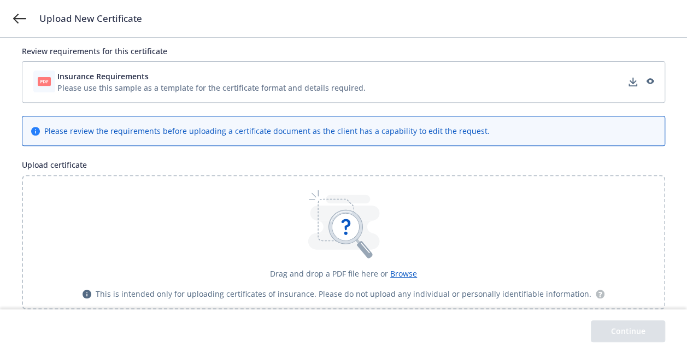 This screenshot has height=352, width=687. I want to click on div: Upload certificate, so click(343, 165).